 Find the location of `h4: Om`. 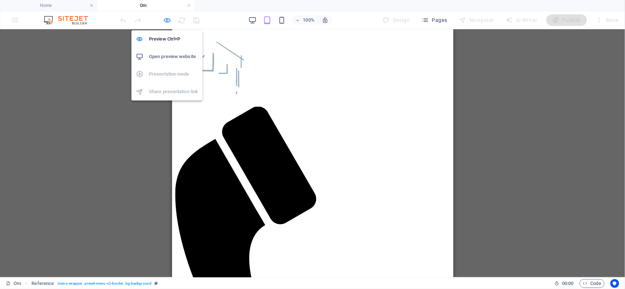

h4: Om is located at coordinates (146, 5).